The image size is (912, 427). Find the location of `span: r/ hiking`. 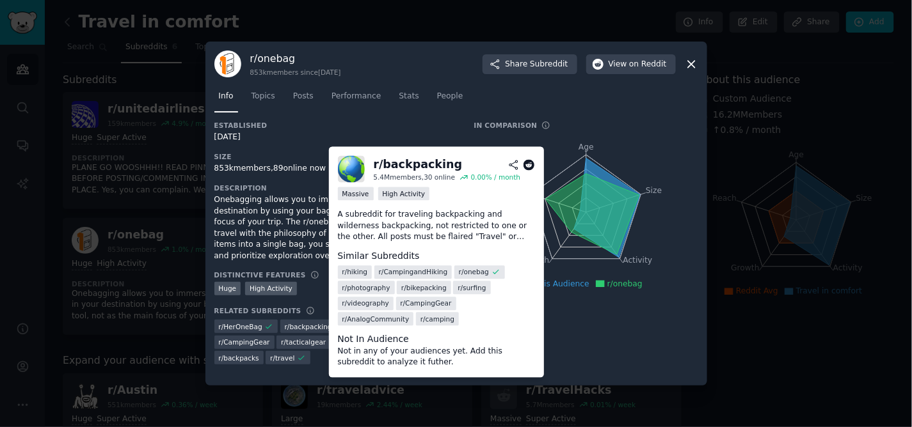

span: r/ hiking is located at coordinates (355, 273).